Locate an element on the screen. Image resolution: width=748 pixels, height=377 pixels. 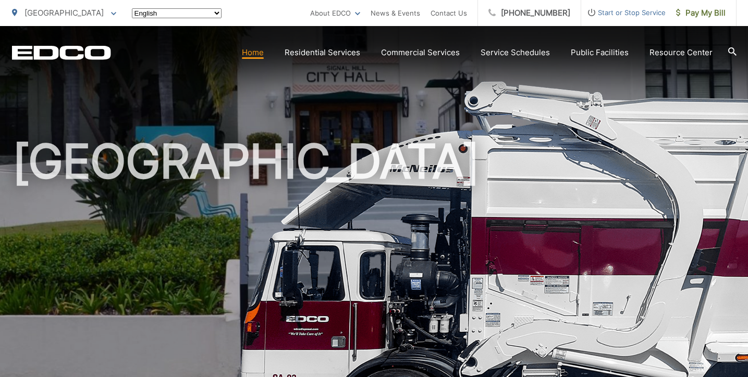
a: News & Events is located at coordinates (395, 13).